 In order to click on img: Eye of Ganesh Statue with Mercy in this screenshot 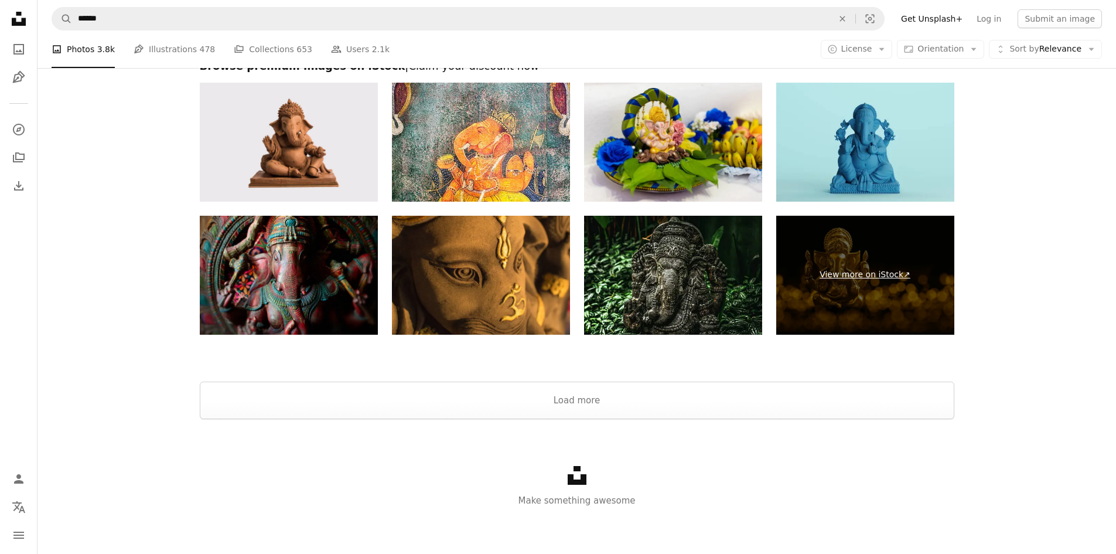, I will do `click(481, 275)`.